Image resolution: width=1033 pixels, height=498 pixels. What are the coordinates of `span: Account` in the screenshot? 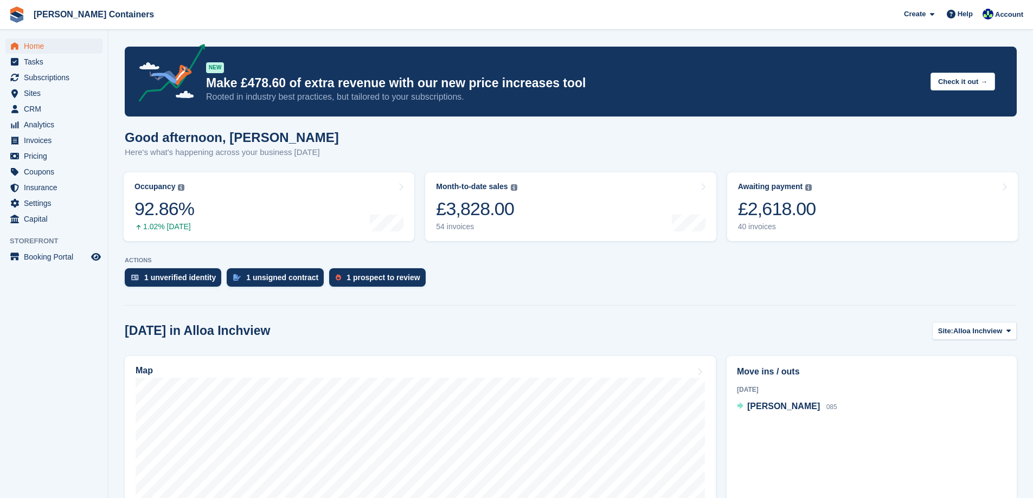 It's located at (1009, 15).